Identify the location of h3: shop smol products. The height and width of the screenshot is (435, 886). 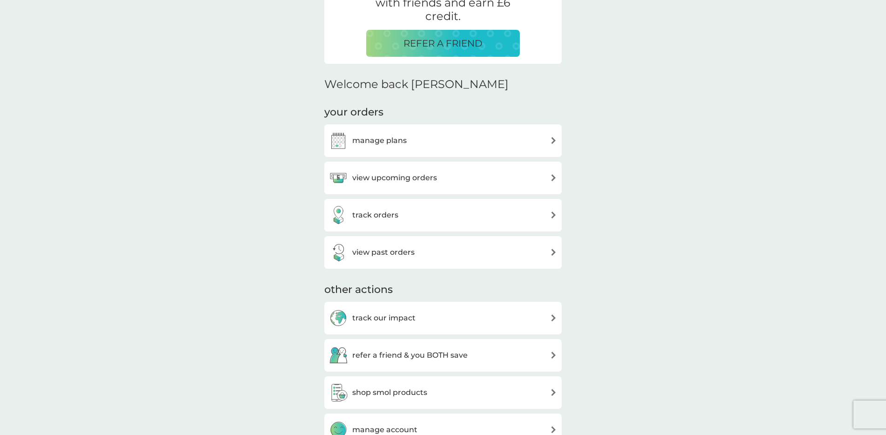
(390, 392).